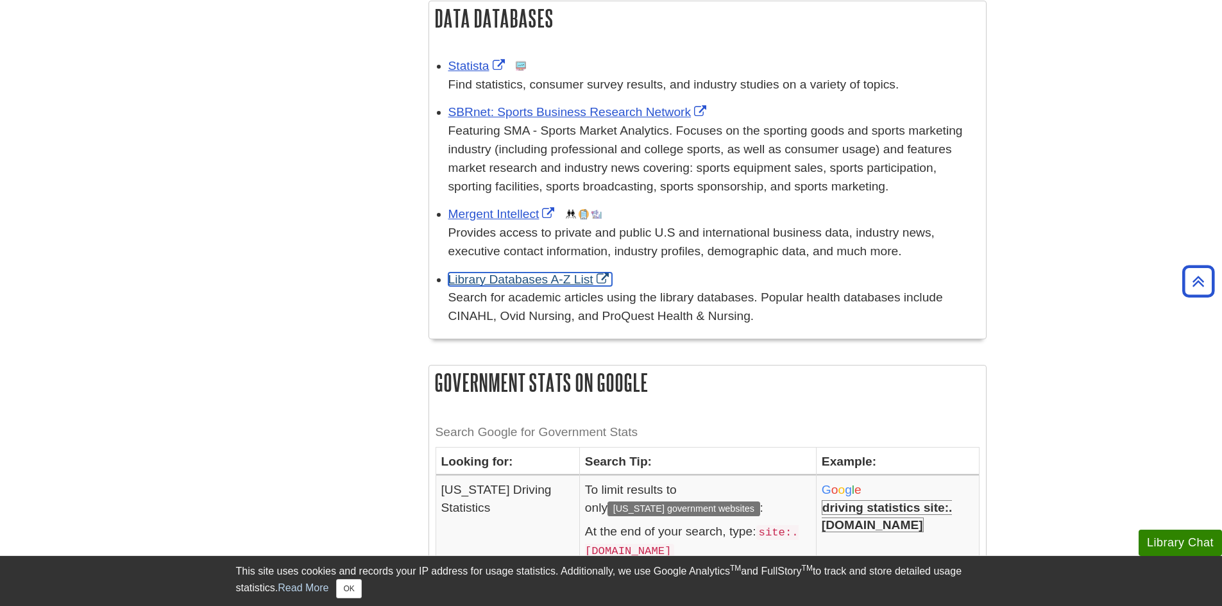  Describe the element at coordinates (708, 18) in the screenshot. I see `h2: DATA Databases` at that location.